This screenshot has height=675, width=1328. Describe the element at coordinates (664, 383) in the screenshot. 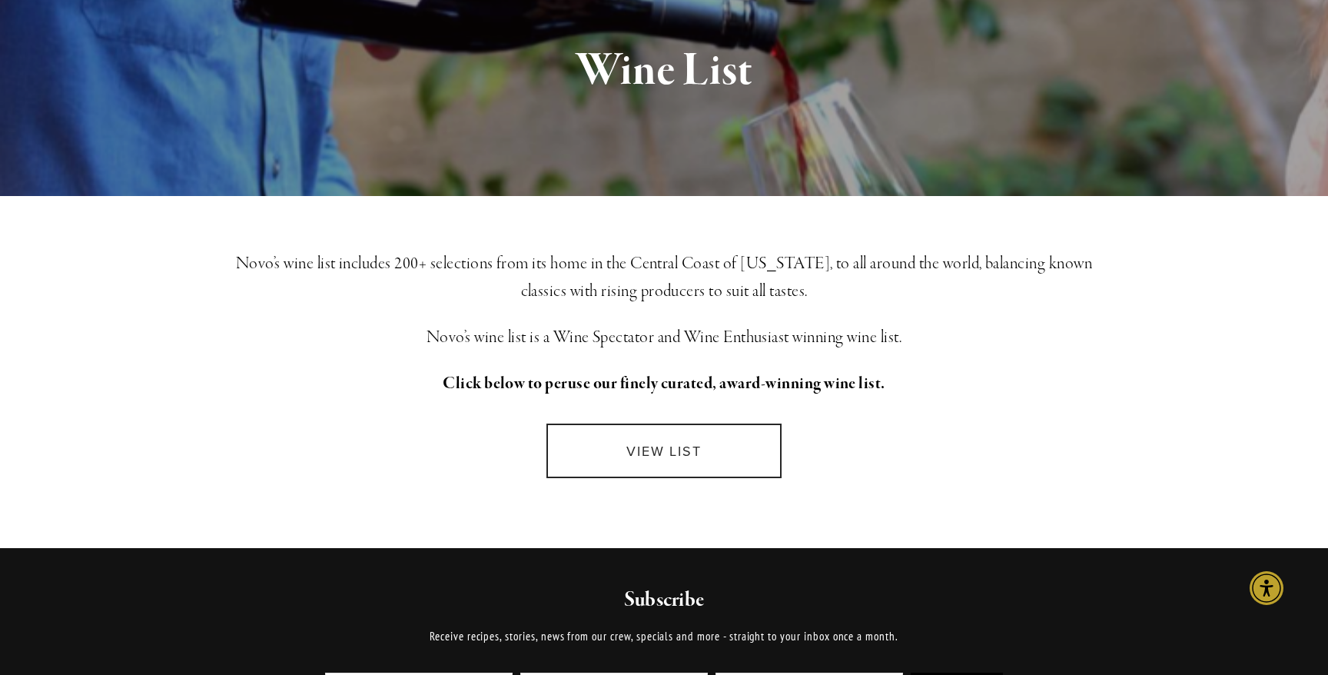

I see `strong: Click below to peruse our finely curated, award-winning wine list.` at that location.